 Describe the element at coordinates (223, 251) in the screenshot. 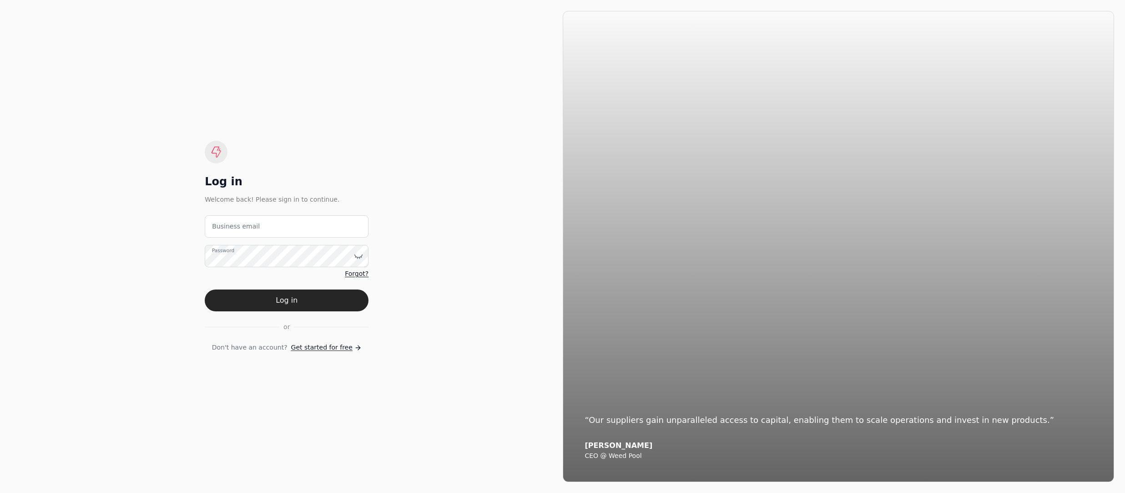

I see `label: Password` at that location.